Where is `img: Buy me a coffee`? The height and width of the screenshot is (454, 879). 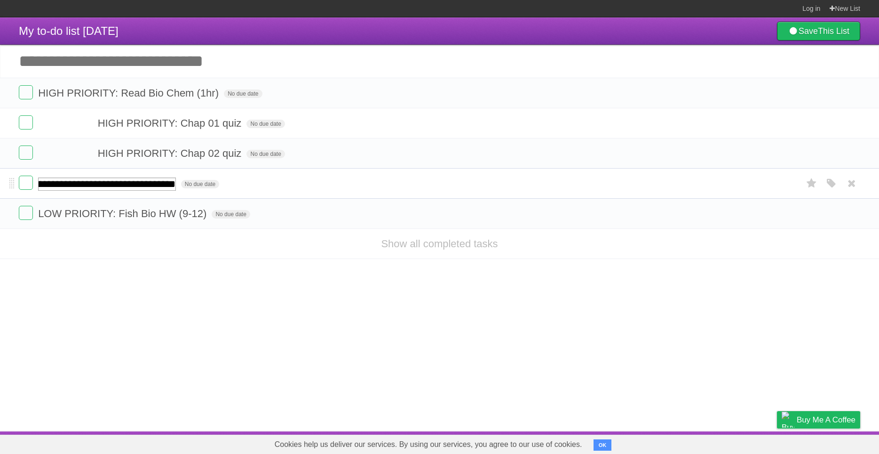 img: Buy me a coffee is located at coordinates (788, 419).